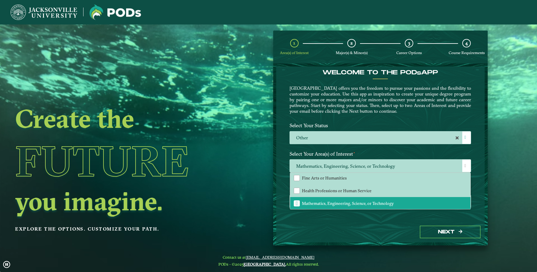  I want to click on input: Enter your email, so click(380, 201).